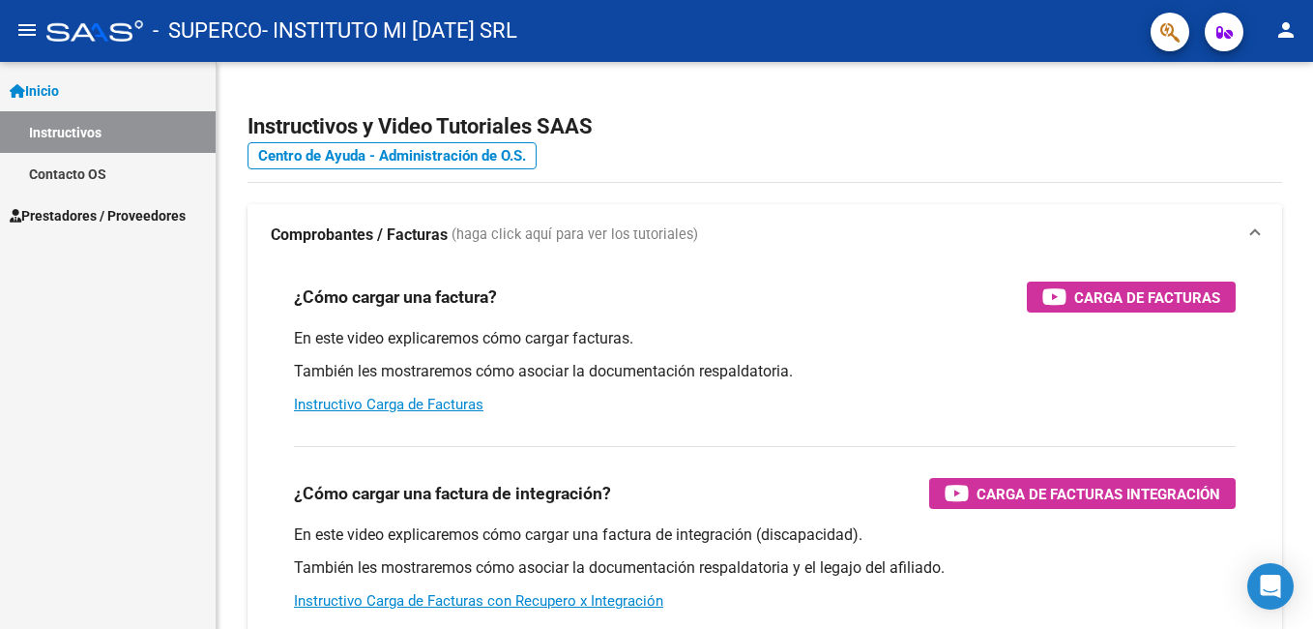  Describe the element at coordinates (1132, 297) in the screenshot. I see `button: Carga de Facturas` at that location.